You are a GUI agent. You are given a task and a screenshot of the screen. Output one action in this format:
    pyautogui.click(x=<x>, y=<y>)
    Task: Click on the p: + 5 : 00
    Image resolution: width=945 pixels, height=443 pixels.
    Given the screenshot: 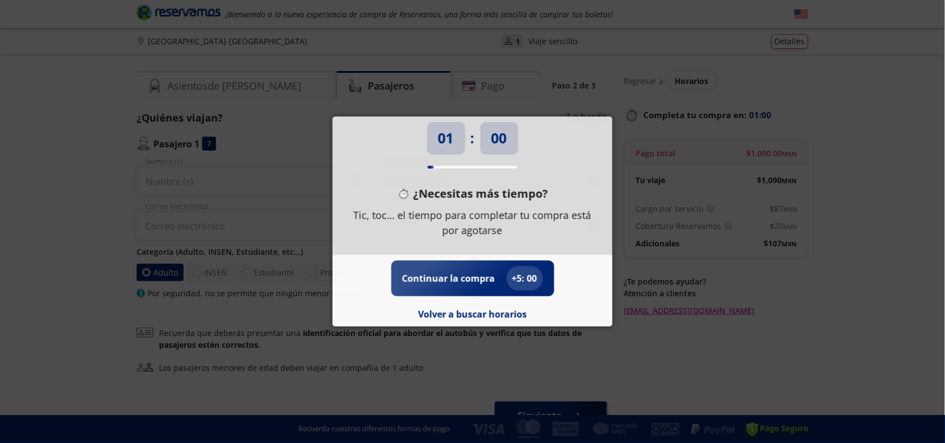 What is the action you would take?
    pyautogui.click(x=524, y=278)
    